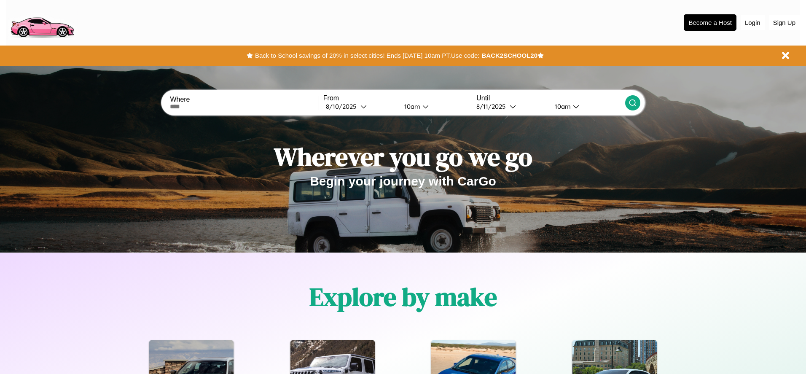 This screenshot has height=374, width=806. I want to click on button: Become a Host, so click(710, 22).